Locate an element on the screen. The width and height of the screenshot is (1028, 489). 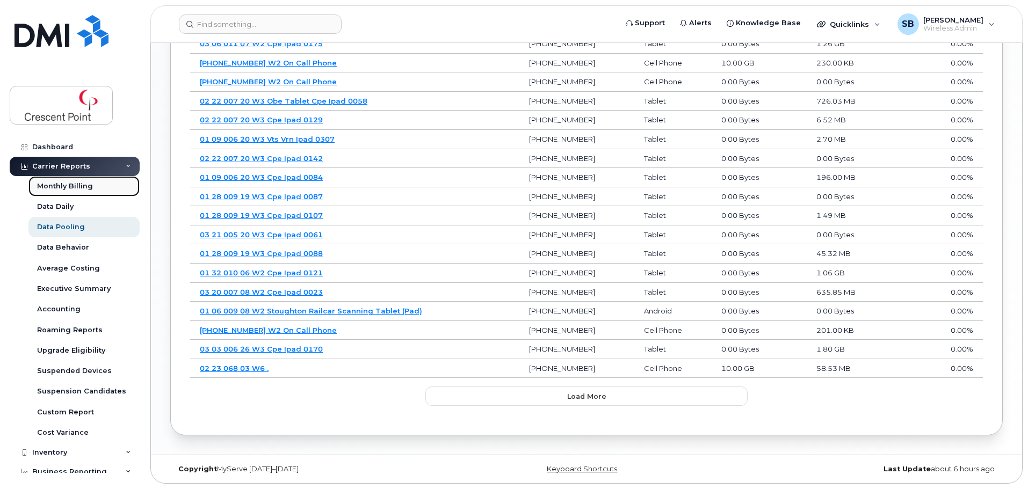
td: 10.00 GB is located at coordinates (759, 369).